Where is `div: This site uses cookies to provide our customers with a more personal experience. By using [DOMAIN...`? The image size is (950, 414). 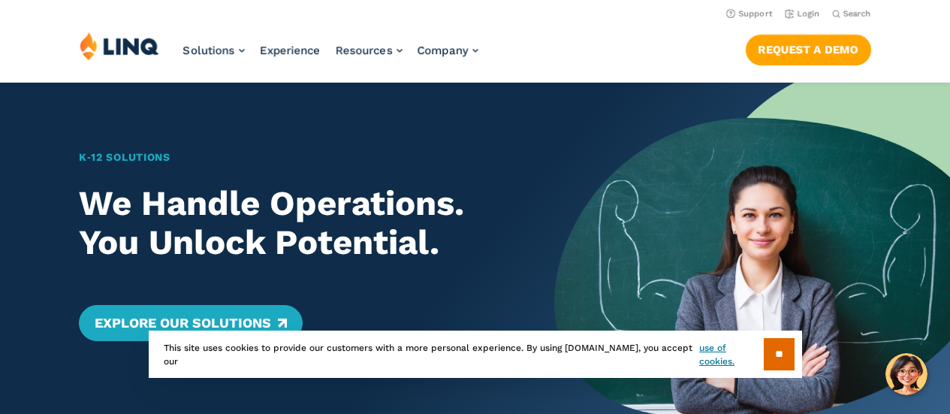
div: This site uses cookies to provide our customers with a more personal experience. By using [DOMAIN... is located at coordinates (475, 354).